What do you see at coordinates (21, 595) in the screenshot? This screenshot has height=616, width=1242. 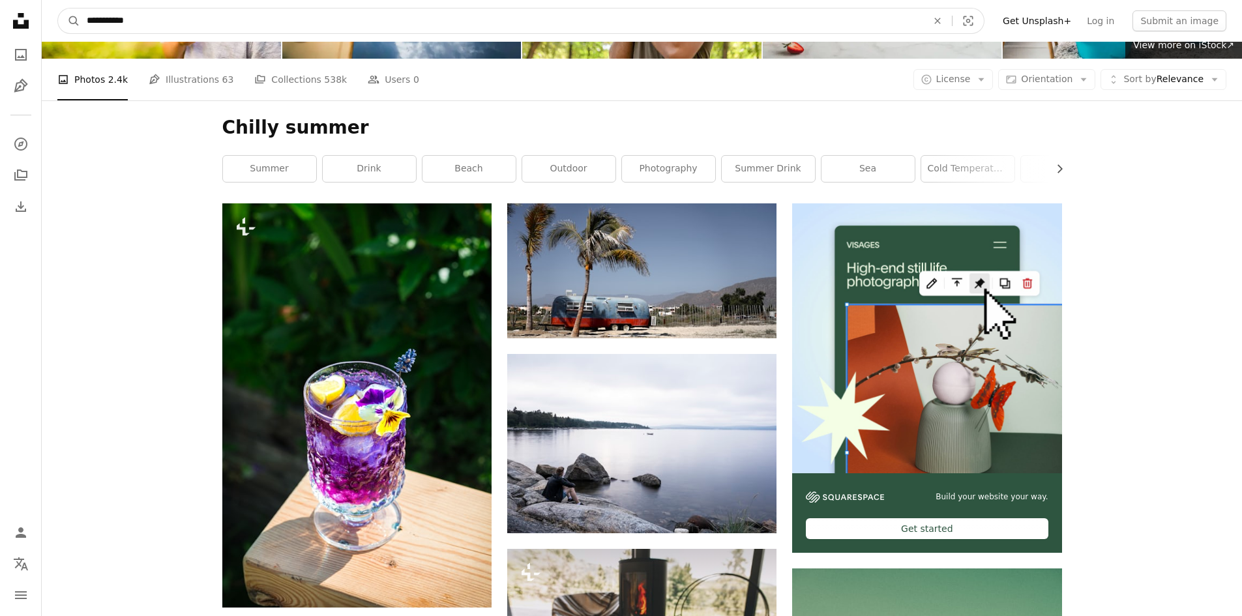 I see `button: Menu` at bounding box center [21, 595].